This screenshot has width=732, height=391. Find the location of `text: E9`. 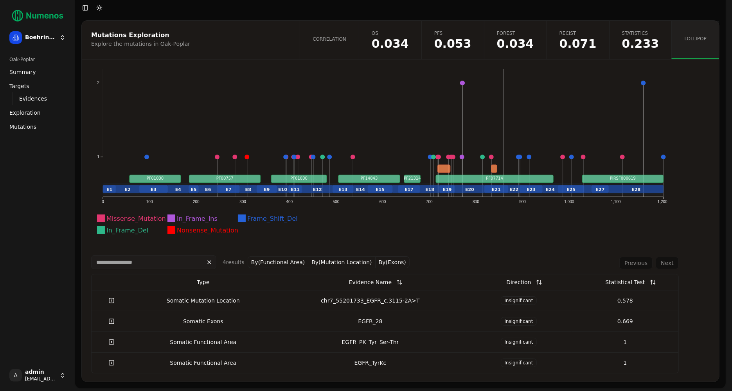

text: E9 is located at coordinates (267, 189).